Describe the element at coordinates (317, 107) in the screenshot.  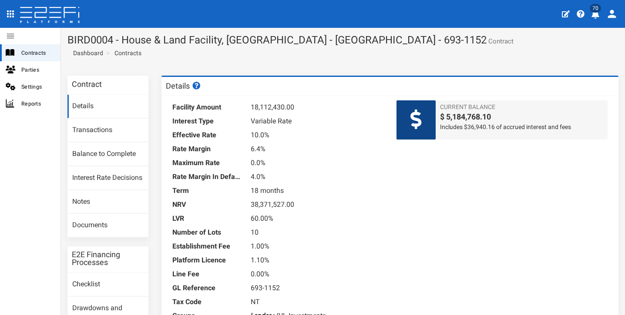
I see `dd: 18,112,430.00` at that location.